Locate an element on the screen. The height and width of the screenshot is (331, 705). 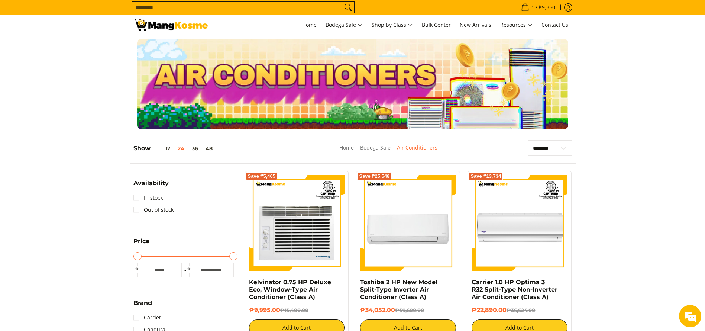
span: Price is located at coordinates (141, 241).